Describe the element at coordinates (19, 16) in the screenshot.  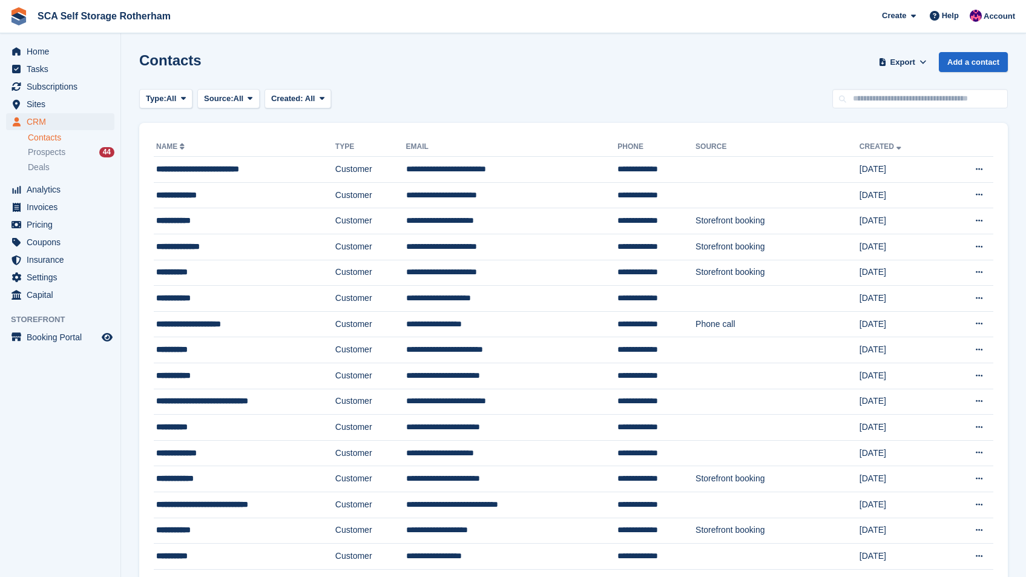
I see `img: stora-icon-8386f47178a22dfd0bd8f6a31ec36ba5ce8667c1dd55bd0f319d3a0aa187defe.svg` at that location.